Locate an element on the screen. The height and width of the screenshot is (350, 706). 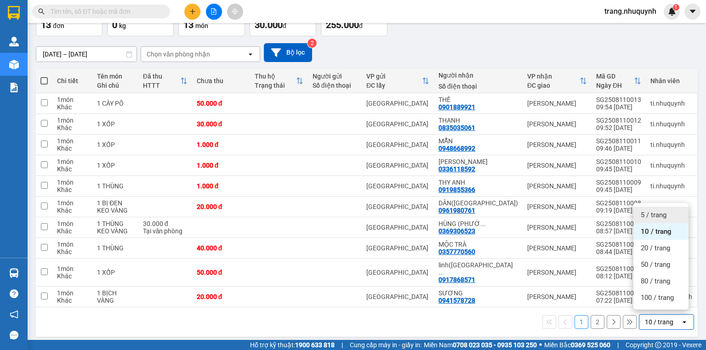
button: file-add is located at coordinates (214, 11).